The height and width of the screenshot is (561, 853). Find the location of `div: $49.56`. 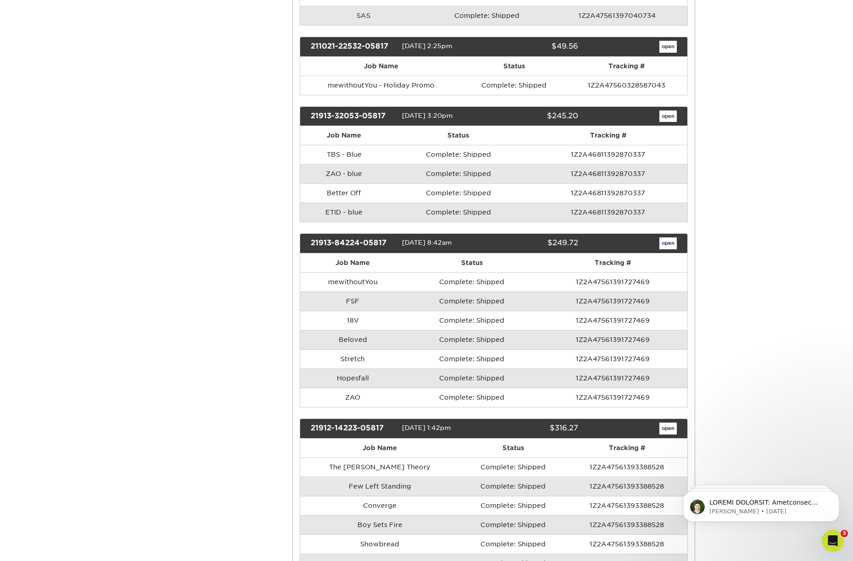

div: $49.56 is located at coordinates (536, 47).